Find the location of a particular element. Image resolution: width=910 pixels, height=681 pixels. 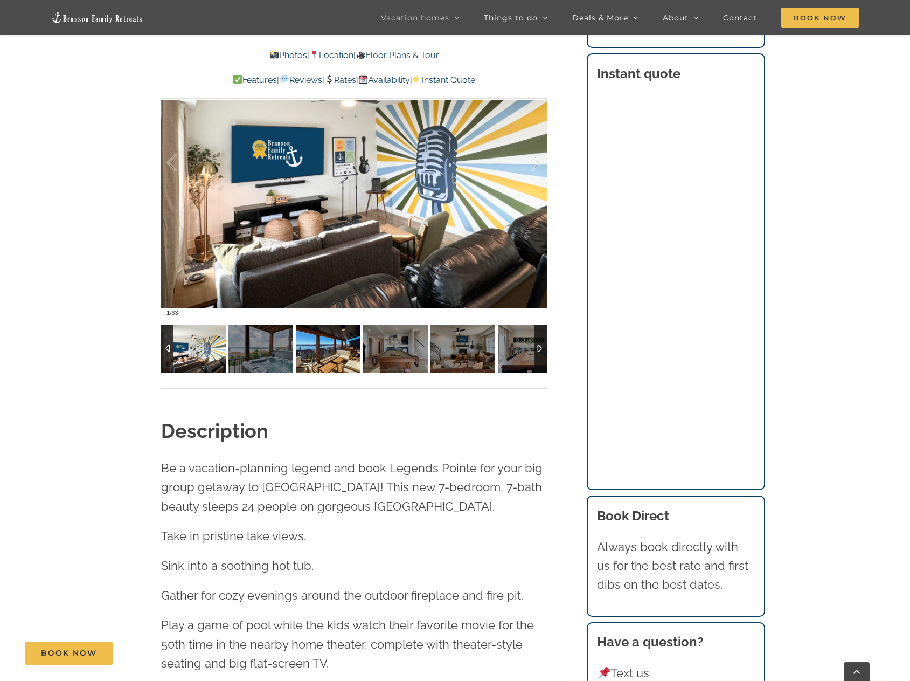

a: Instant Quote is located at coordinates (444, 80).